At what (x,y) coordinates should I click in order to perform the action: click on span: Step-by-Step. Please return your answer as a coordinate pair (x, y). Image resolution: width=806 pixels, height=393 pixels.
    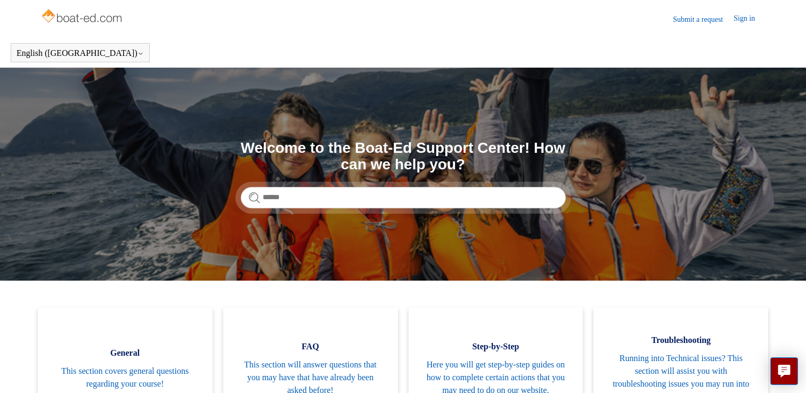
    Looking at the image, I should click on (496, 347).